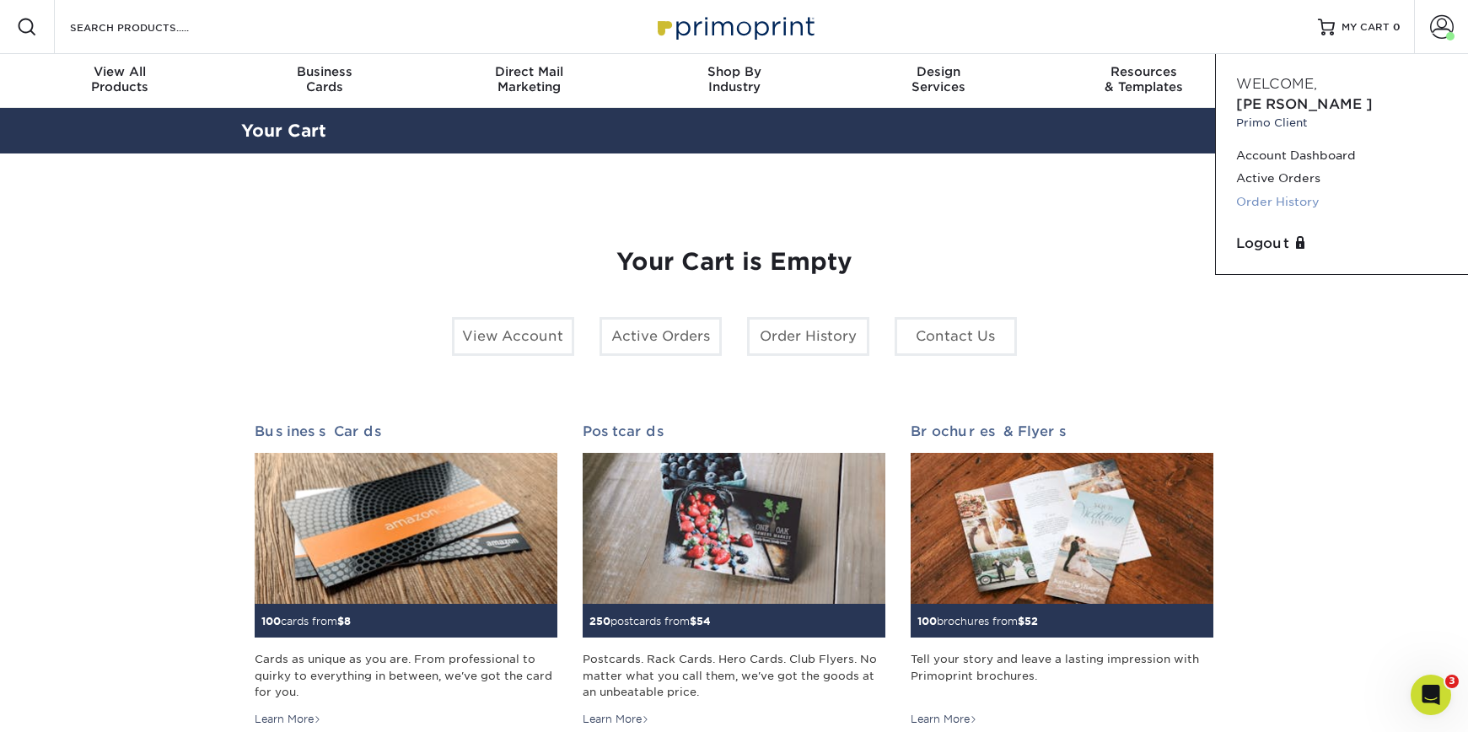  I want to click on span: Design, so click(939, 72).